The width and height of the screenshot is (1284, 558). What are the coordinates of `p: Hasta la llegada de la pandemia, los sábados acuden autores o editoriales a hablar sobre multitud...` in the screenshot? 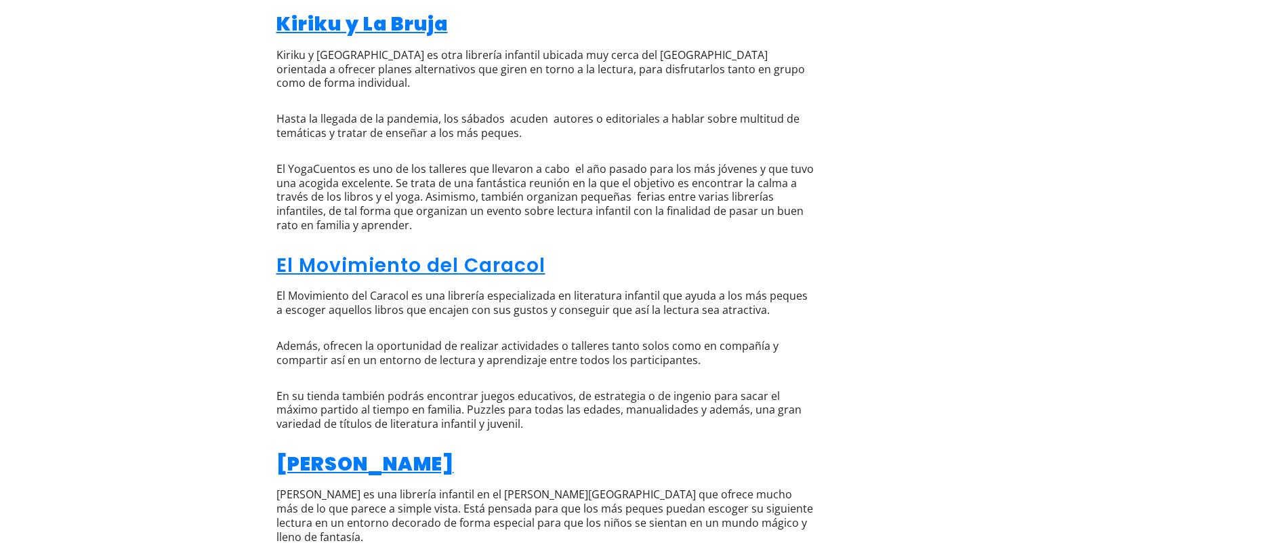 It's located at (546, 131).